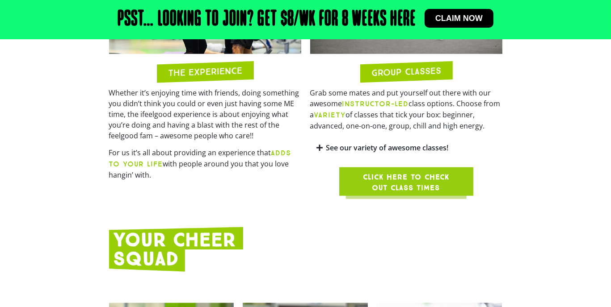 This screenshot has width=611, height=307. Describe the element at coordinates (330, 115) in the screenshot. I see `b: VARIETY` at that location.